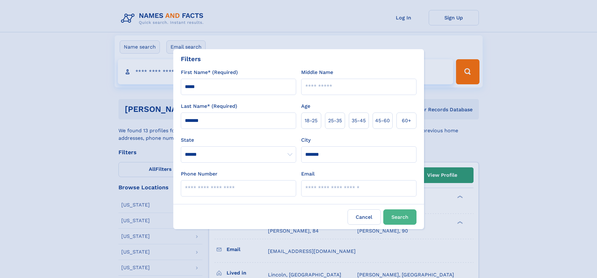 The image size is (597, 278). I want to click on span: 25‑35, so click(335, 121).